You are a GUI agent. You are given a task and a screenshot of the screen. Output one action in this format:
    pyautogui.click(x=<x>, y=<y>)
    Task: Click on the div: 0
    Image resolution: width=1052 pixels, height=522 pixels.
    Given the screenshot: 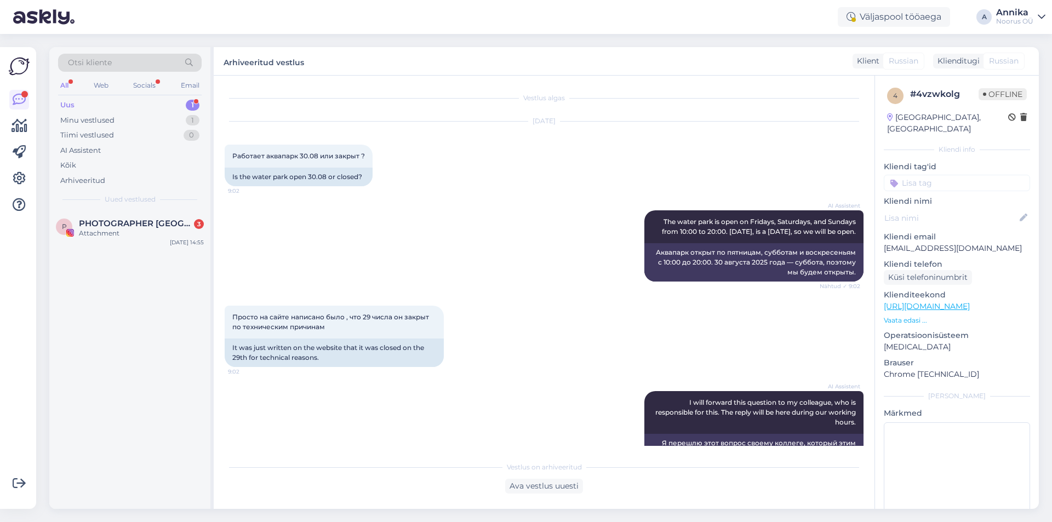 What is the action you would take?
    pyautogui.click(x=191, y=135)
    